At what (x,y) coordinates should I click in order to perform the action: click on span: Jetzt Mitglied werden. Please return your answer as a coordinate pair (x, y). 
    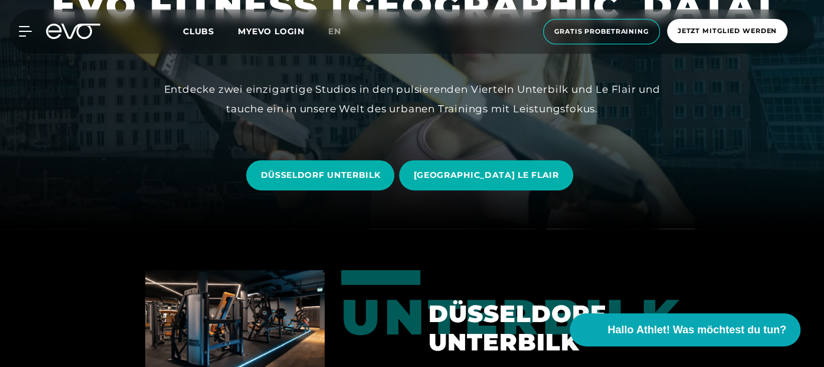
    Looking at the image, I should click on (727, 31).